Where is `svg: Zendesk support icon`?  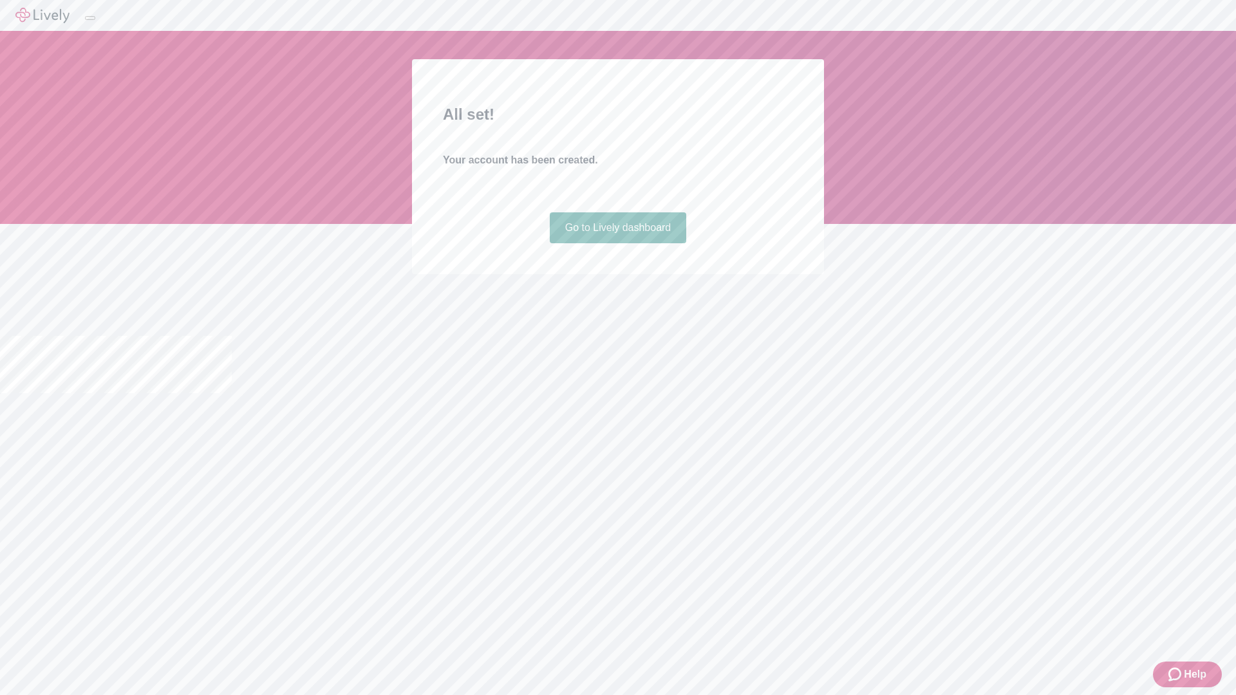
svg: Zendesk support icon is located at coordinates (1176, 675).